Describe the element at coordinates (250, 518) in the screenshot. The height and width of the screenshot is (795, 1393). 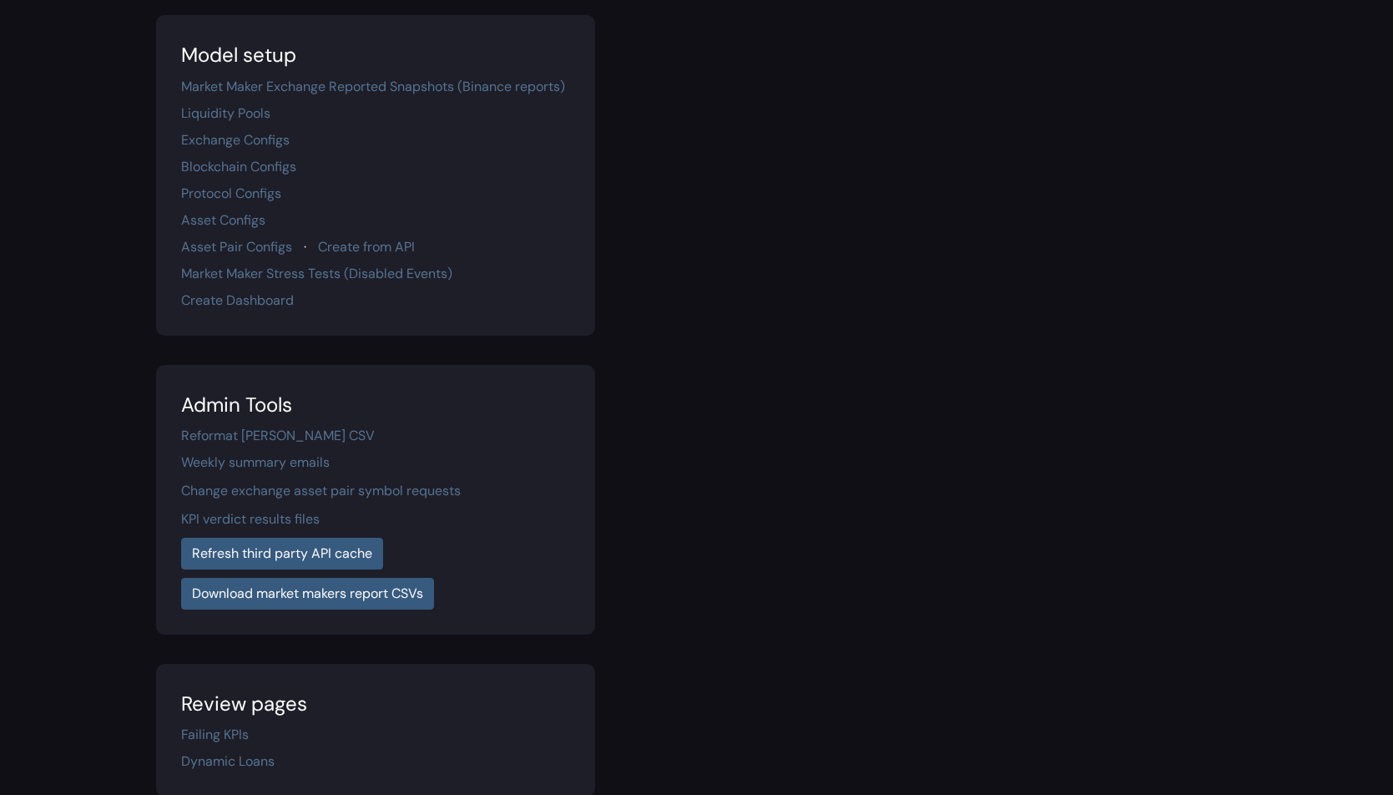
I see `a: KPI verdict results files` at that location.